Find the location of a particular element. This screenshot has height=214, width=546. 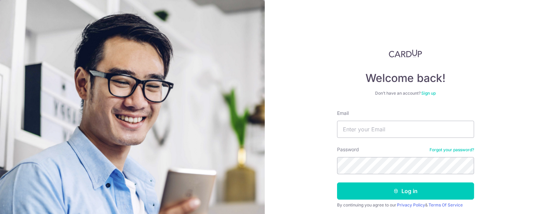

button: Log in is located at coordinates (406, 191).